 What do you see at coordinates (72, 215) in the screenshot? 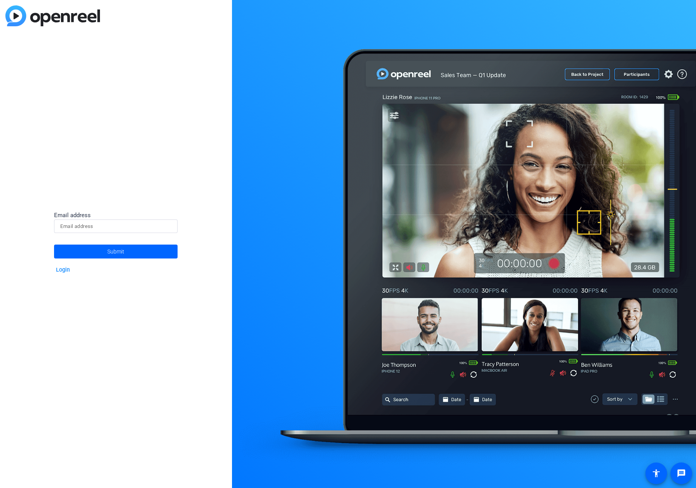
I see `span: Email address` at bounding box center [72, 215].